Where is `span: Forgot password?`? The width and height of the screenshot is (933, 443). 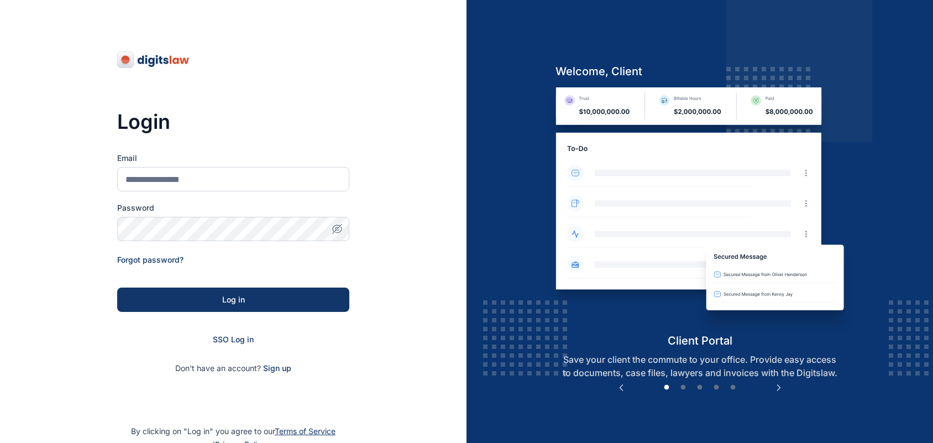
span: Forgot password? is located at coordinates (150, 259).